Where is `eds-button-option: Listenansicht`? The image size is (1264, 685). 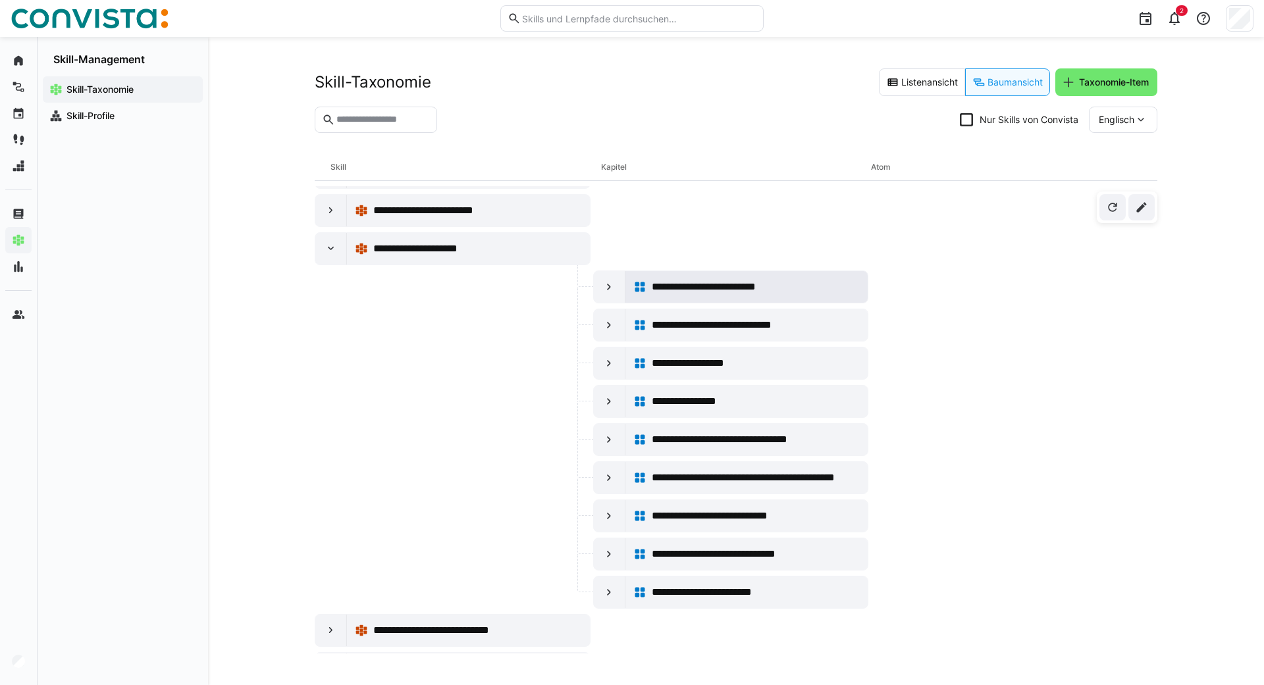 eds-button-option: Listenansicht is located at coordinates (921, 82).